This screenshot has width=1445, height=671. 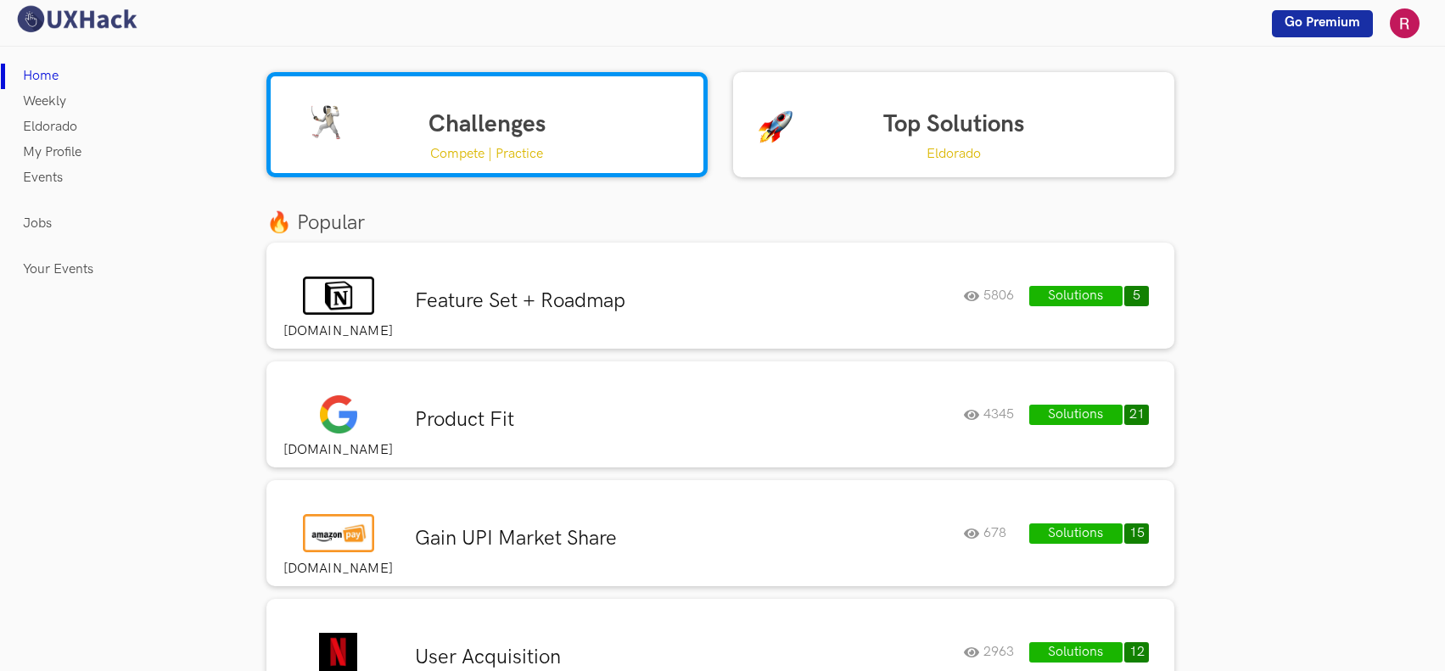 What do you see at coordinates (1322, 24) in the screenshot?
I see `a: Go Premium` at bounding box center [1322, 24].